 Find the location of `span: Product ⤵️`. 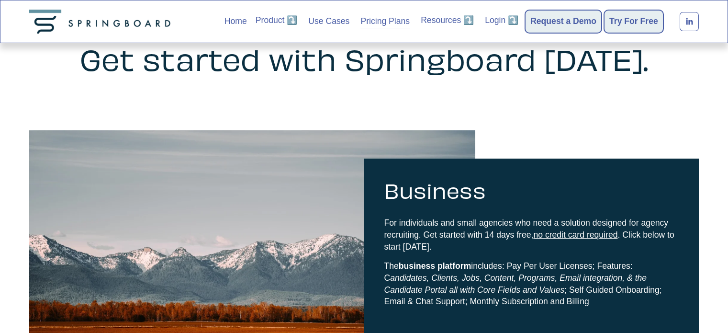

span: Product ⤵️ is located at coordinates (277, 20).